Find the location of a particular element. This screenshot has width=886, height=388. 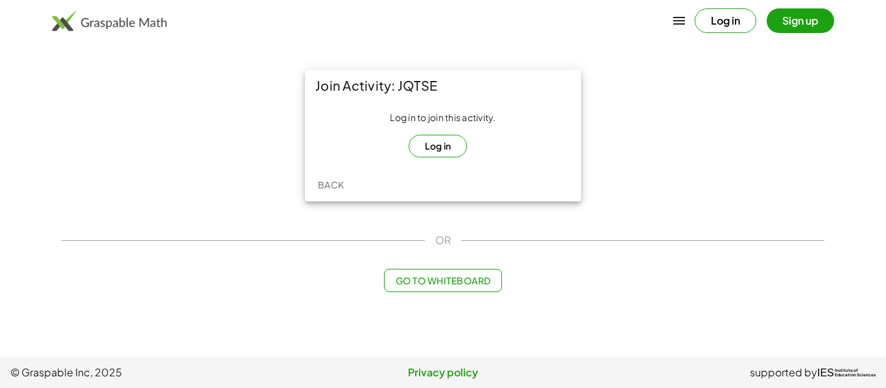

span: supported by is located at coordinates (783, 373).